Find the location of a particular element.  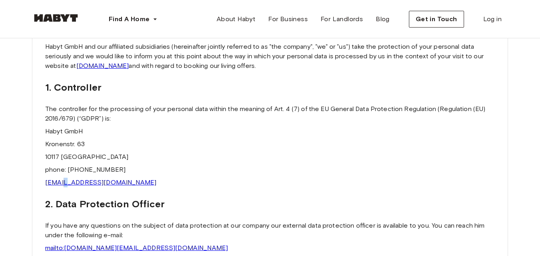

a: About Habyt is located at coordinates (236, 19).